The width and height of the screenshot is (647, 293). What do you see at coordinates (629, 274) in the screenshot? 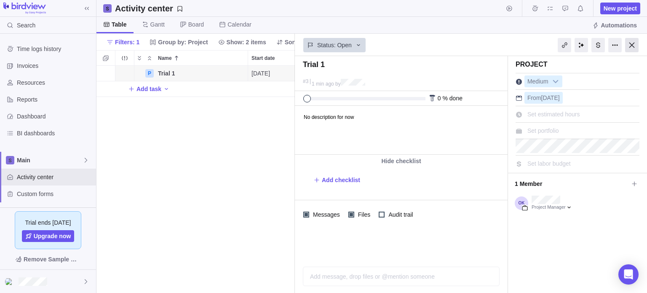
I see `div: Open Intercom Messenger` at bounding box center [629, 274].